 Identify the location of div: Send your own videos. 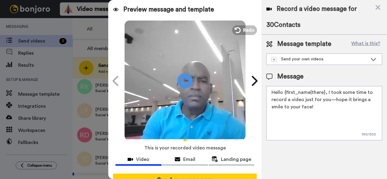
(319, 59).